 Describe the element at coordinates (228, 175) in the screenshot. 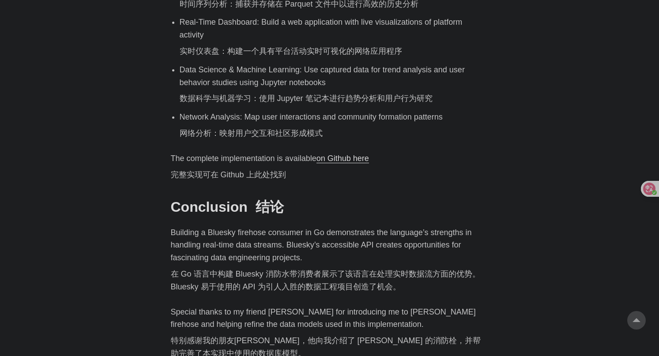

I see `font: 完整实现可在 Github 上此处找到` at that location.